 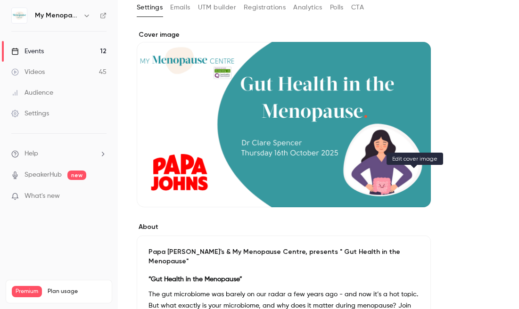 What do you see at coordinates (77, 292) in the screenshot?
I see `span: Plan usage` at bounding box center [77, 292].